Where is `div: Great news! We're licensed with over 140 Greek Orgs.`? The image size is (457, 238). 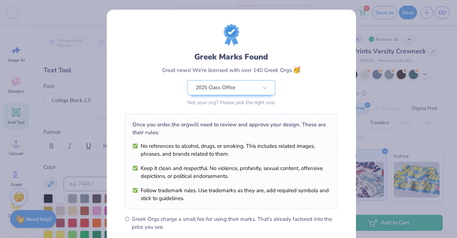
div: Great news! We're licensed with over 140 Greek Orgs. is located at coordinates (232, 70).